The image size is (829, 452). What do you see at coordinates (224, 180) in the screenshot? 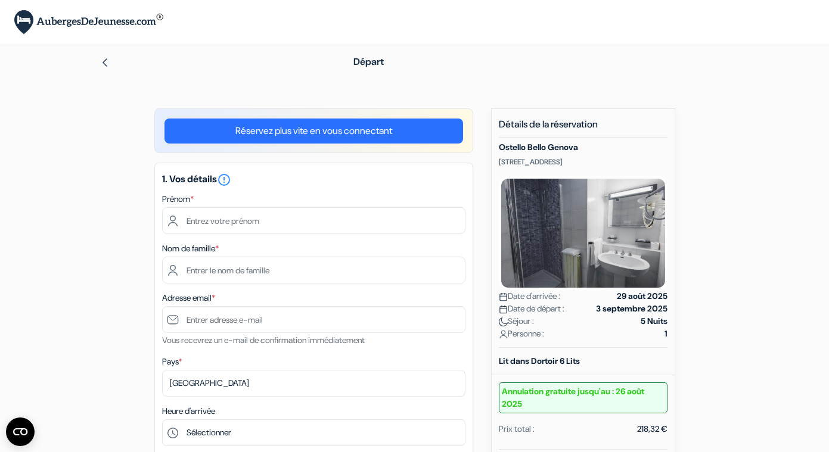
I see `i: error_outline` at bounding box center [224, 180].